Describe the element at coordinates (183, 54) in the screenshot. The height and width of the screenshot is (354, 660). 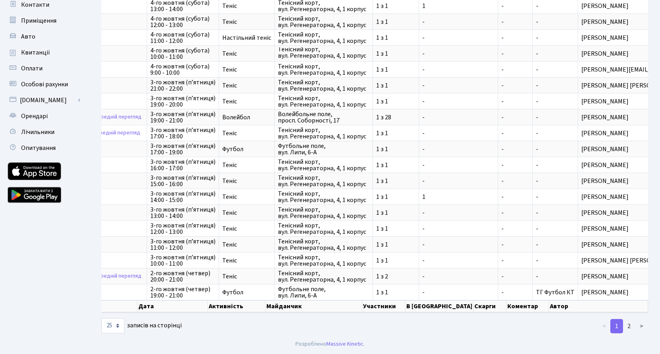
I see `span: 4-го жовтня (субота) 10:00 - 11:00` at that location.